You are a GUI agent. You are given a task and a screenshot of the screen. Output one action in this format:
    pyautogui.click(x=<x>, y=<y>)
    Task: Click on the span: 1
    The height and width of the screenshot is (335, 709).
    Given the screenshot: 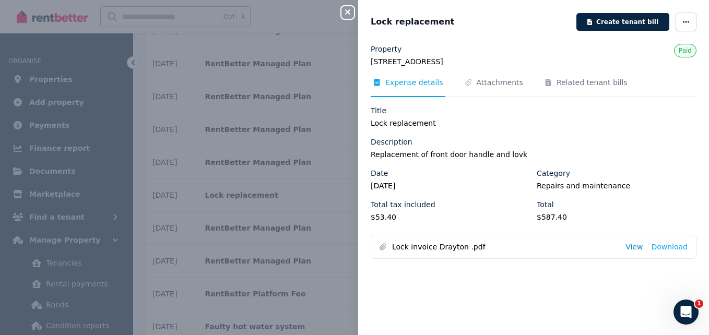 What is the action you would take?
    pyautogui.click(x=699, y=304)
    